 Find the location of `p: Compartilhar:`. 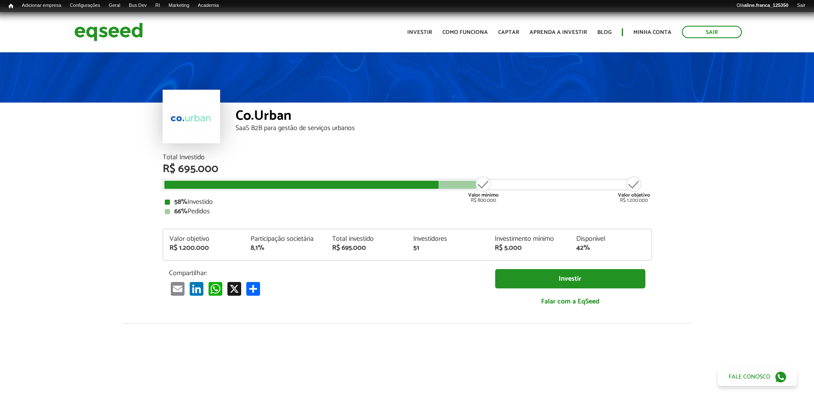

p: Compartilhar: is located at coordinates (326, 273).